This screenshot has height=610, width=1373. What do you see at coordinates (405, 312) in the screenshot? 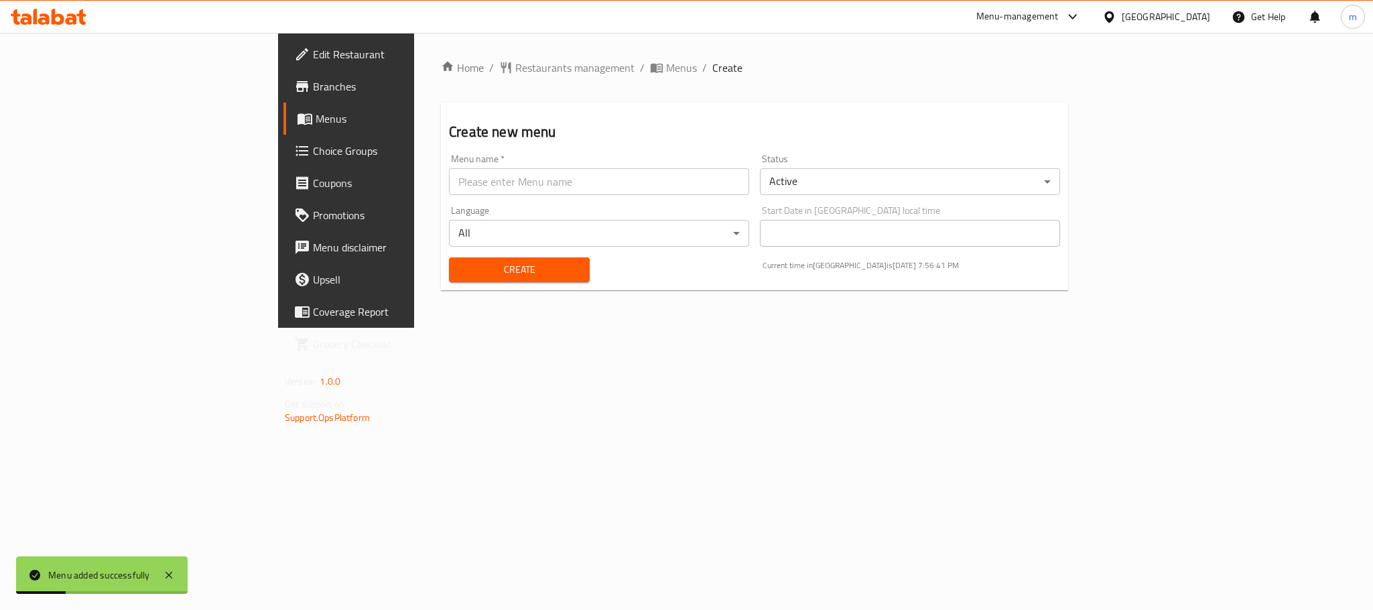
I see `span: Coverage Report` at bounding box center [405, 312].